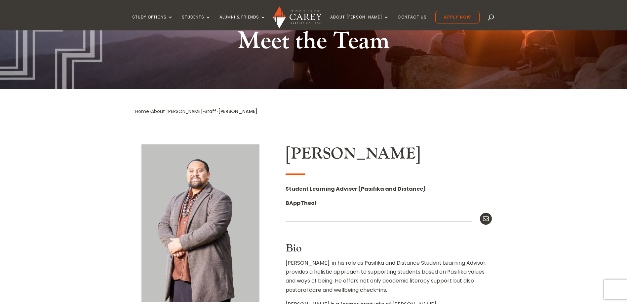 The width and height of the screenshot is (627, 304). Describe the element at coordinates (243, 22) in the screenshot. I see `a: Alumni & Friends` at that location.